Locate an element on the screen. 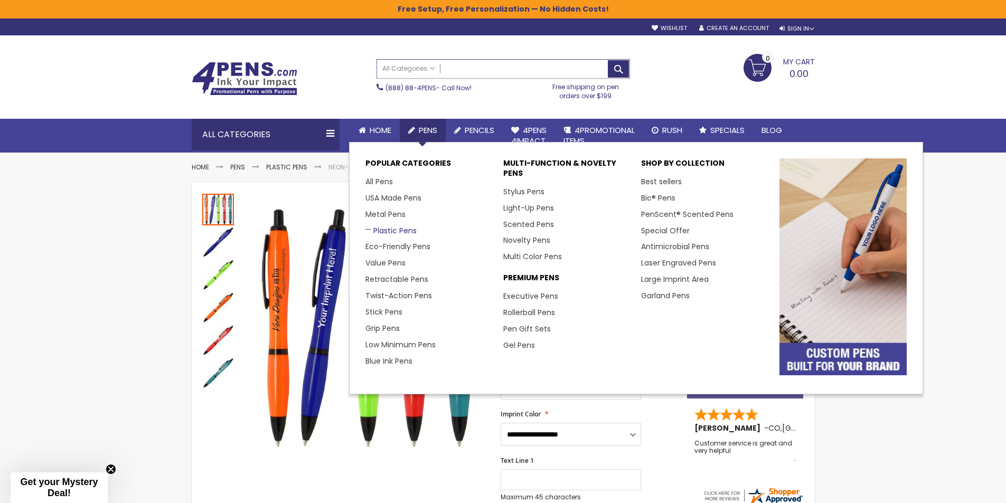  div: Get your Mystery Deal!Close teaser is located at coordinates (59, 488).